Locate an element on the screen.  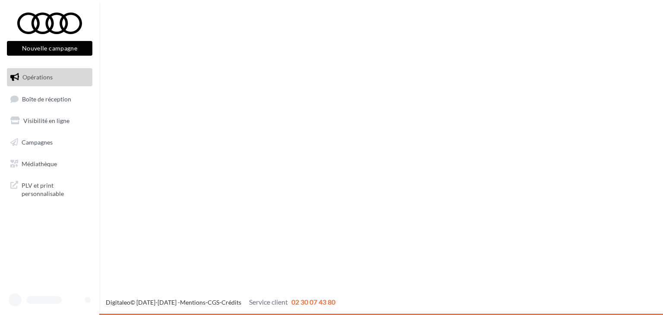
span: Médiathèque is located at coordinates (39, 163).